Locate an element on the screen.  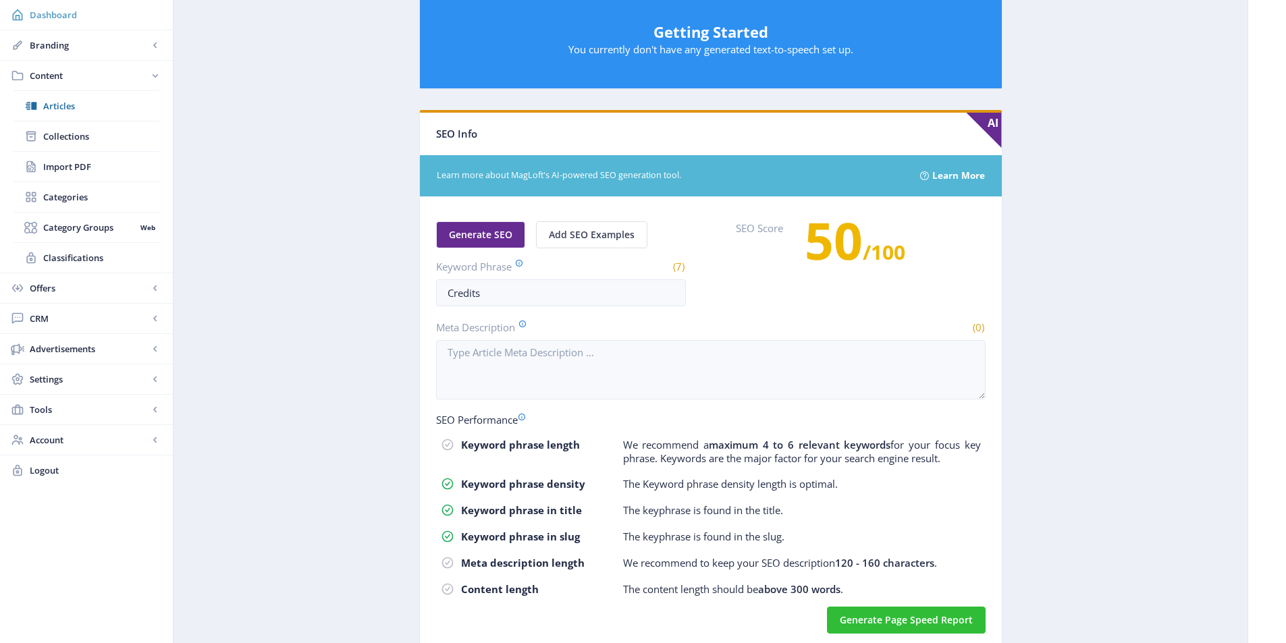
b: 120 - 160 characters is located at coordinates (884, 563).